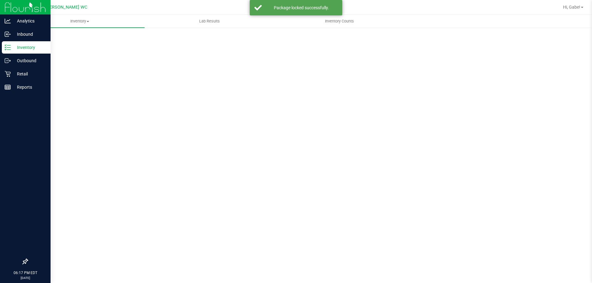 Image resolution: width=592 pixels, height=283 pixels. I want to click on span: Inventory, so click(80, 21).